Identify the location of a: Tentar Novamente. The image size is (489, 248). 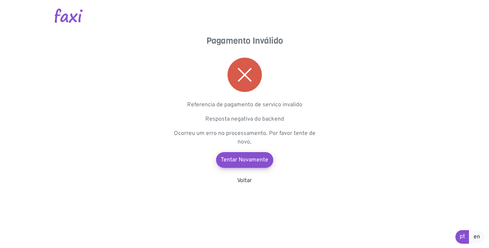
(245, 160).